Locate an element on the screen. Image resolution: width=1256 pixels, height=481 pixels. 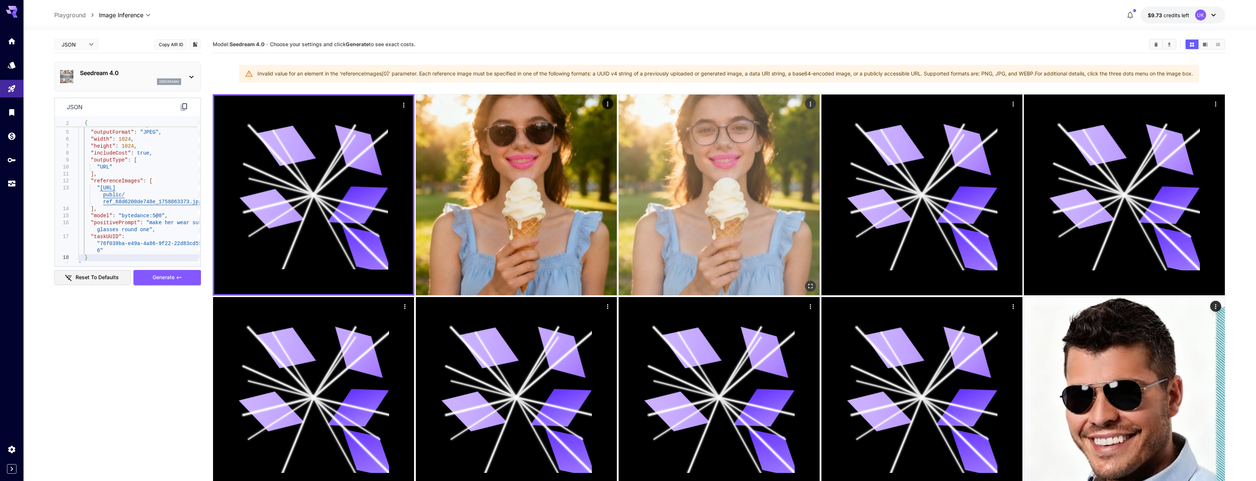
div: Expand sidebar is located at coordinates (12, 469).